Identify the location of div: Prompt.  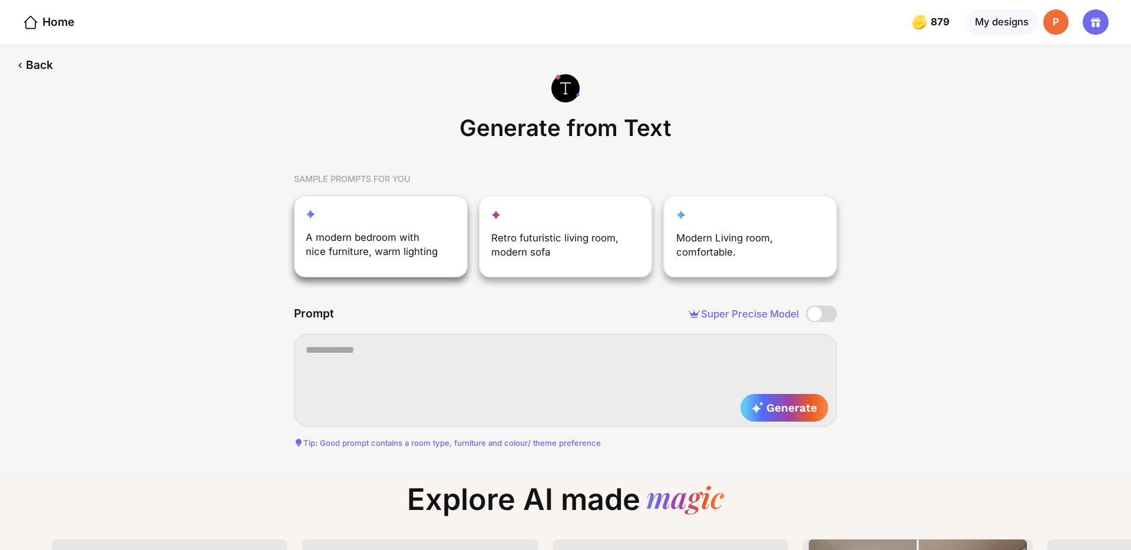
(314, 314).